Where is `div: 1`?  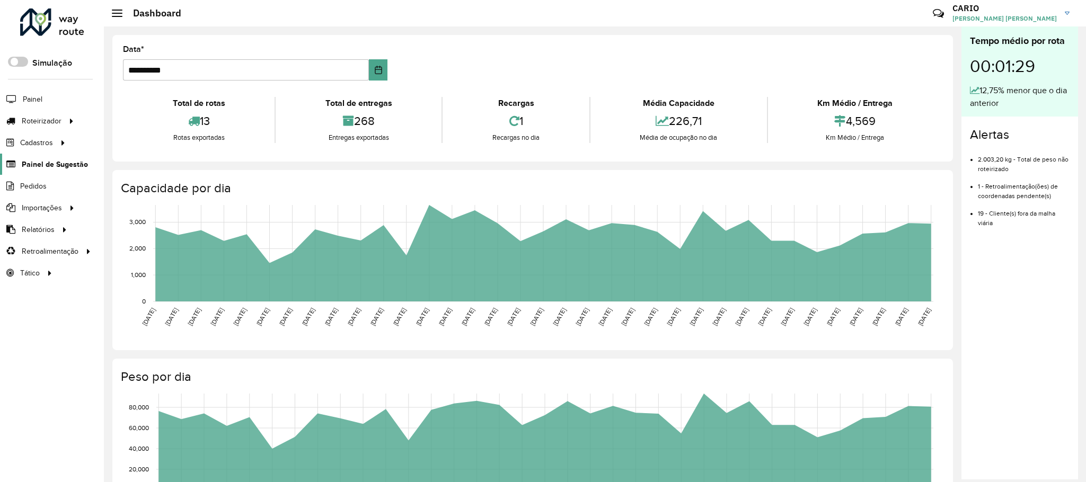 div: 1 is located at coordinates (516, 121).